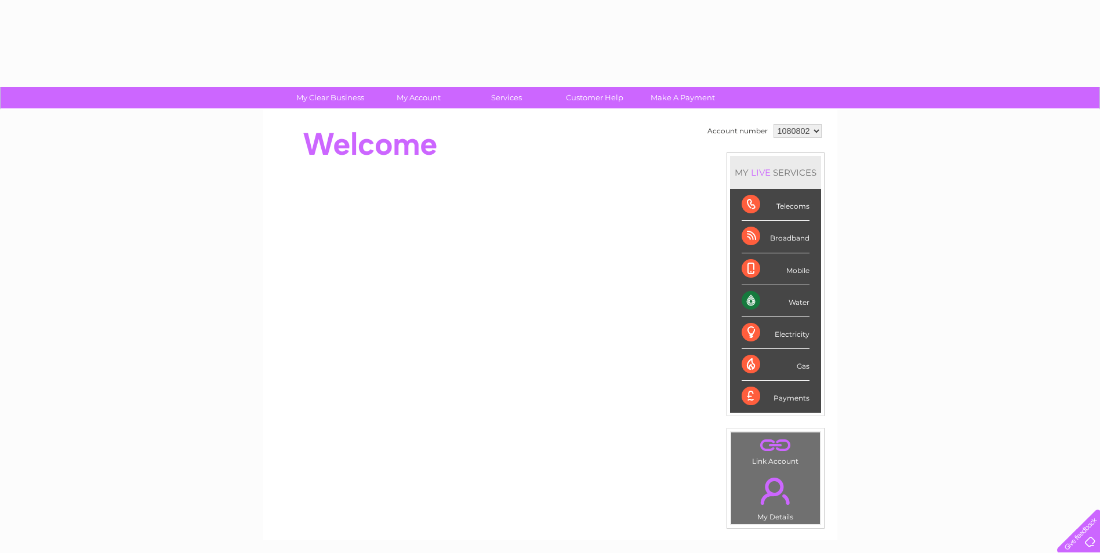 This screenshot has width=1100, height=553. What do you see at coordinates (775, 496) in the screenshot?
I see `td: My Details` at bounding box center [775, 496].